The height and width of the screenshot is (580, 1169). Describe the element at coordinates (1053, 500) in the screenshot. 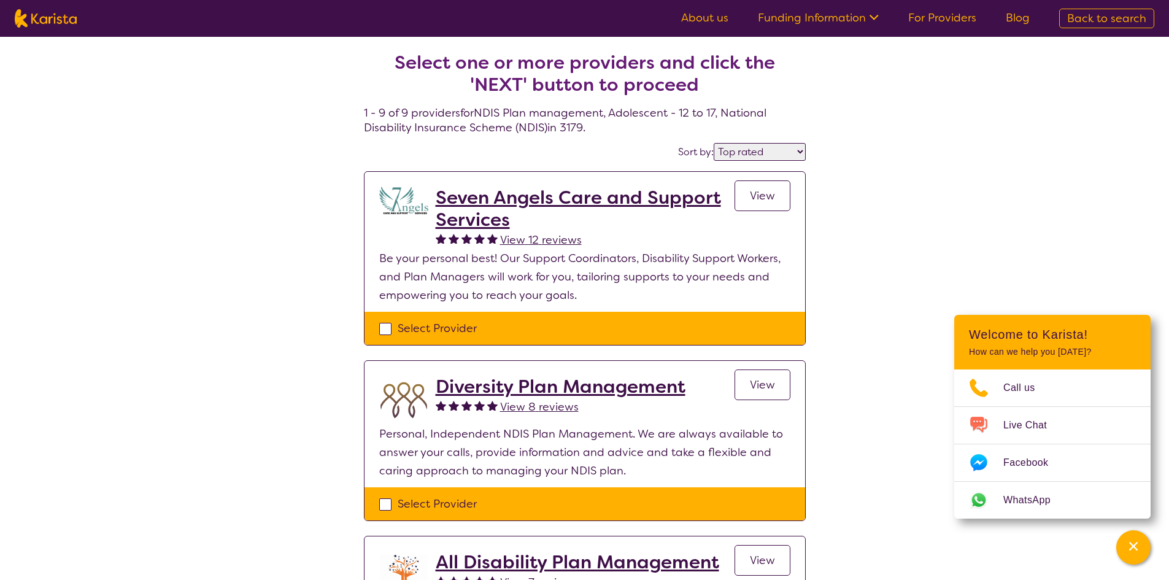

I see `a: Web link opens in a new tab.` at that location.